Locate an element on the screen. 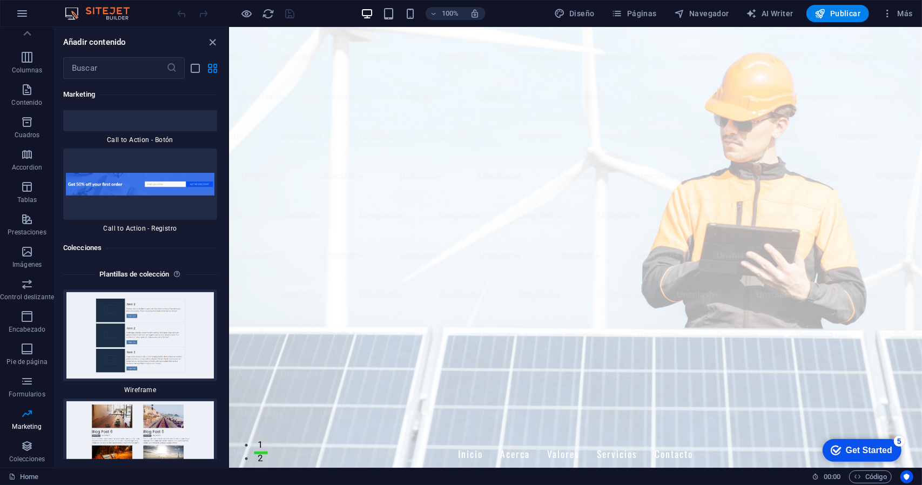 The height and width of the screenshot is (485, 922). input: Buscar is located at coordinates (115, 68).